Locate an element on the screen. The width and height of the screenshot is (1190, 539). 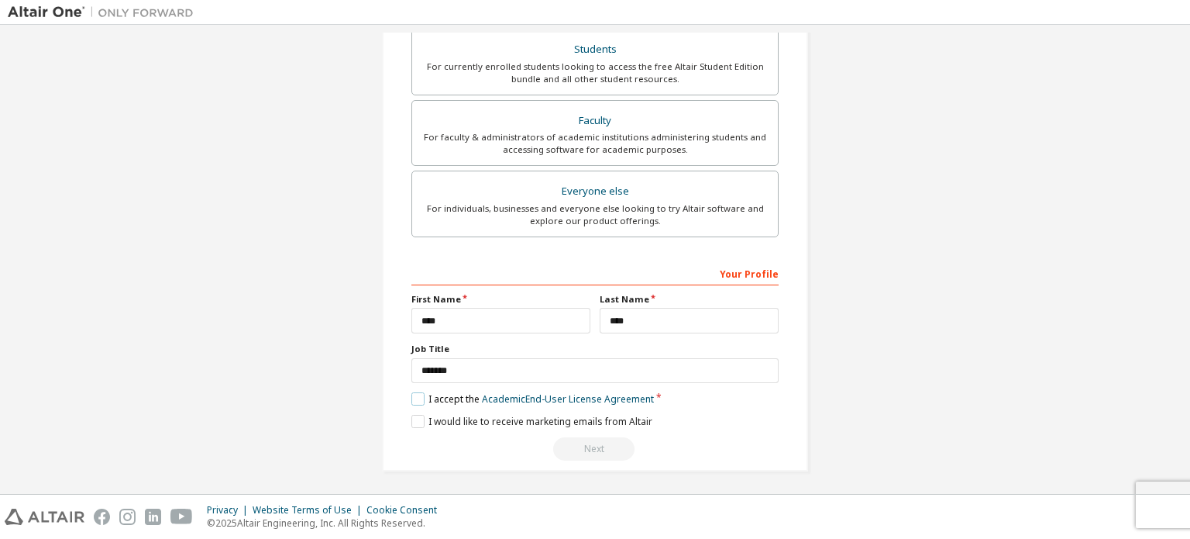
img: youtube.svg is located at coordinates (181, 516).